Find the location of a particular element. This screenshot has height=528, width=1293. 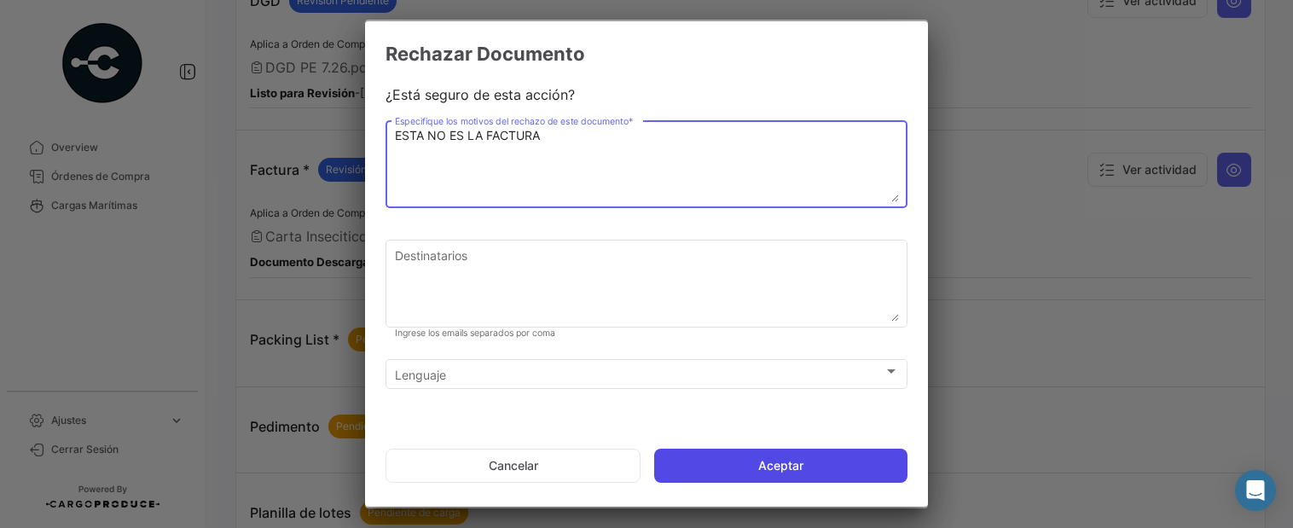

button: Cancelar is located at coordinates (513, 466).